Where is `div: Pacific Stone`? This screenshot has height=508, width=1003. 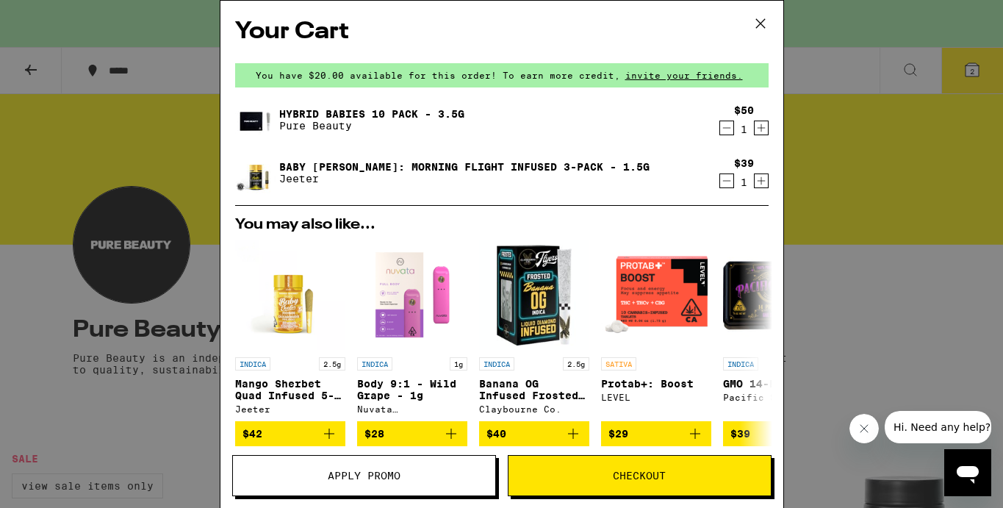
div: Pacific Stone is located at coordinates (778, 397).